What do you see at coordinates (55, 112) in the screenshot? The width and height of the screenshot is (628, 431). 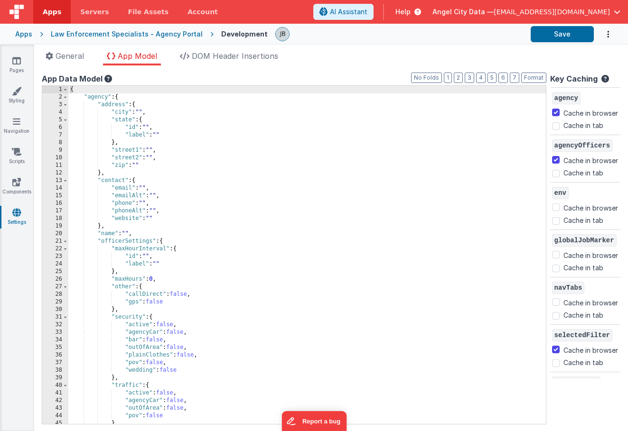 I see `div: 4` at bounding box center [55, 112].